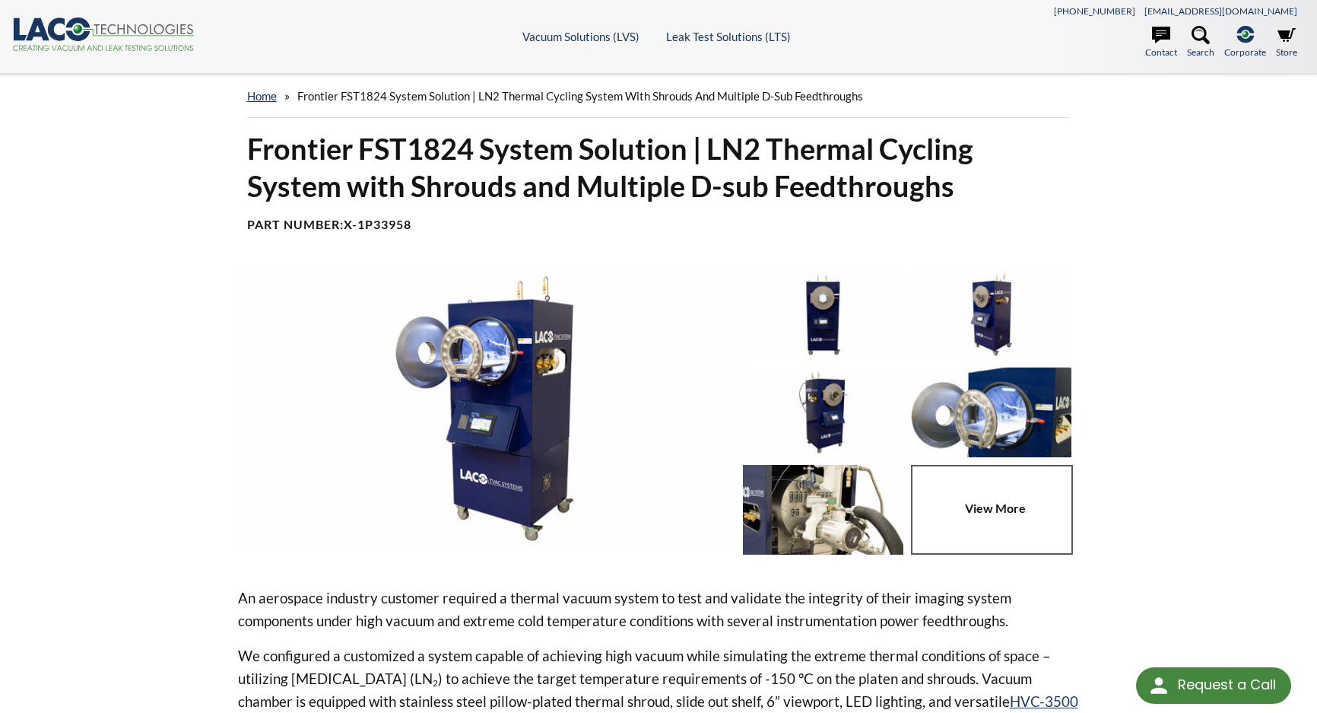 Image resolution: width=1317 pixels, height=713 pixels. Describe the element at coordinates (262, 96) in the screenshot. I see `a: home` at that location.